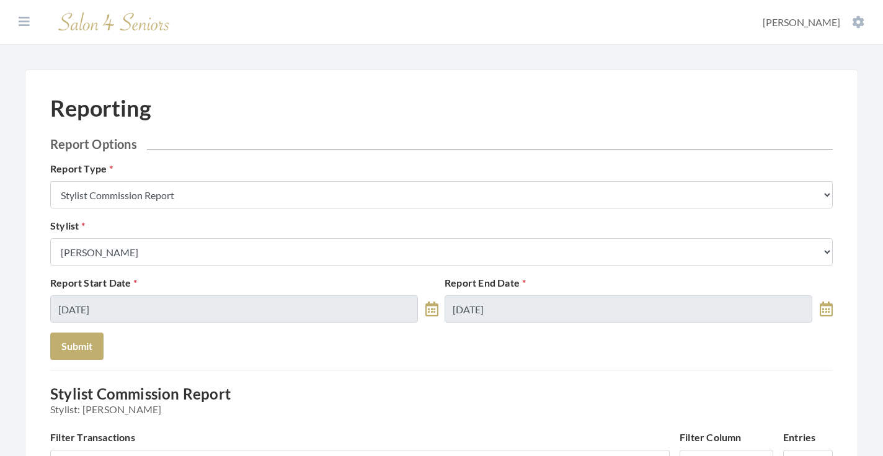 This screenshot has height=456, width=883. I want to click on button: Submit, so click(77, 346).